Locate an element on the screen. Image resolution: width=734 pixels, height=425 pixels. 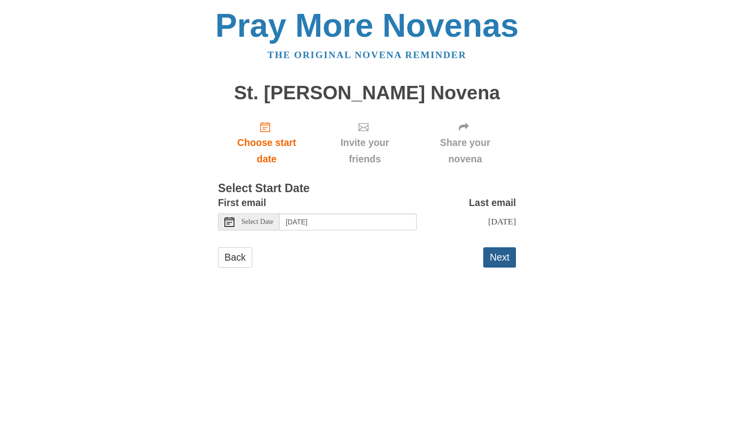
span: Invite your friends is located at coordinates (365, 151).